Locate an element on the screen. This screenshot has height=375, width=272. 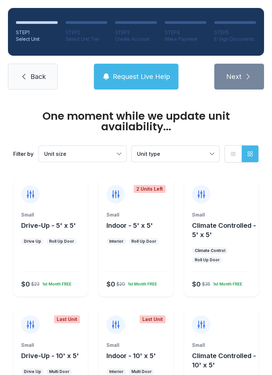
button: Drive-Up - 5' x 5' is located at coordinates (48, 226).